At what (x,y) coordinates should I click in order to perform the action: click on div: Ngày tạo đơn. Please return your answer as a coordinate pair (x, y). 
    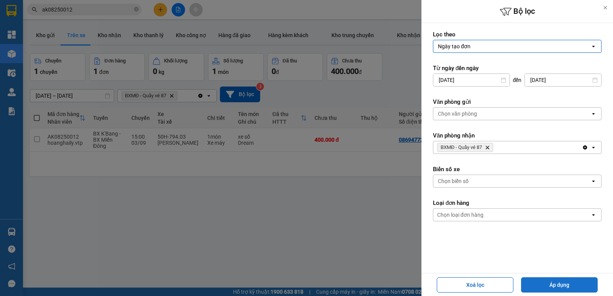
    Looking at the image, I should click on (454, 46).